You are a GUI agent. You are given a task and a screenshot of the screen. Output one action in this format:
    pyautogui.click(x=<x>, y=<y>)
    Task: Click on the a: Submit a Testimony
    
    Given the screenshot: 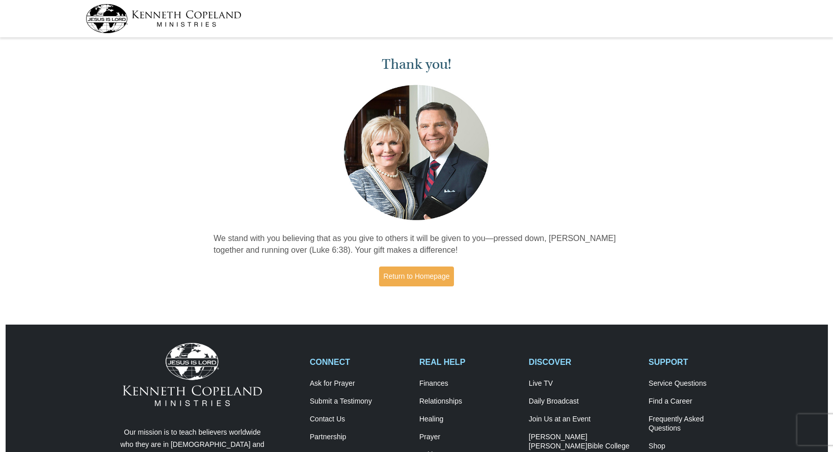 What is the action you would take?
    pyautogui.click(x=359, y=401)
    